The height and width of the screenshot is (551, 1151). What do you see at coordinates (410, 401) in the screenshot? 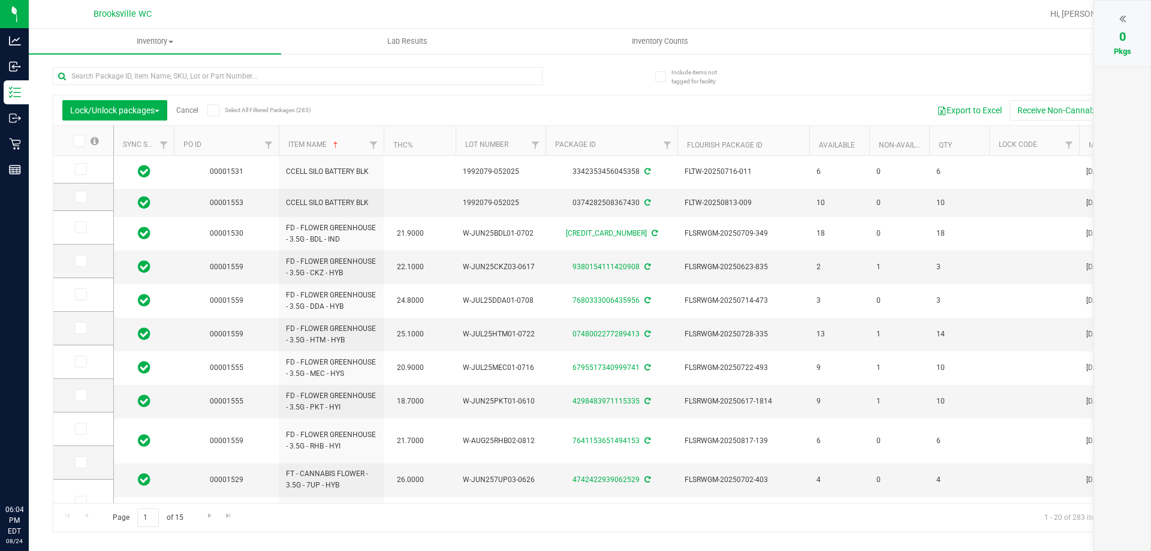
I see `span: 18.7000` at bounding box center [410, 401].